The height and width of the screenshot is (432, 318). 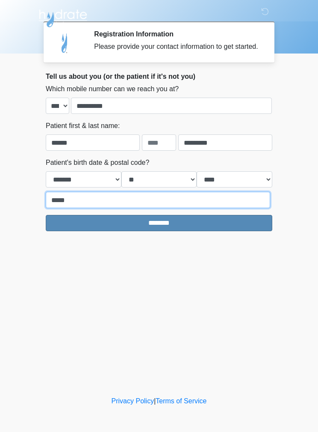 I want to click on div: Please provide your contact information to get started., so click(x=177, y=47).